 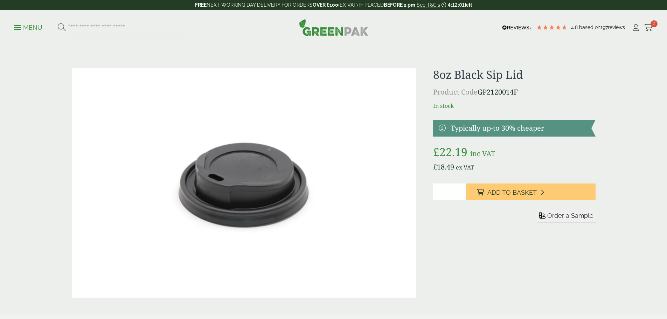 I want to click on img: 8oz Black Sip Lid, so click(x=244, y=183).